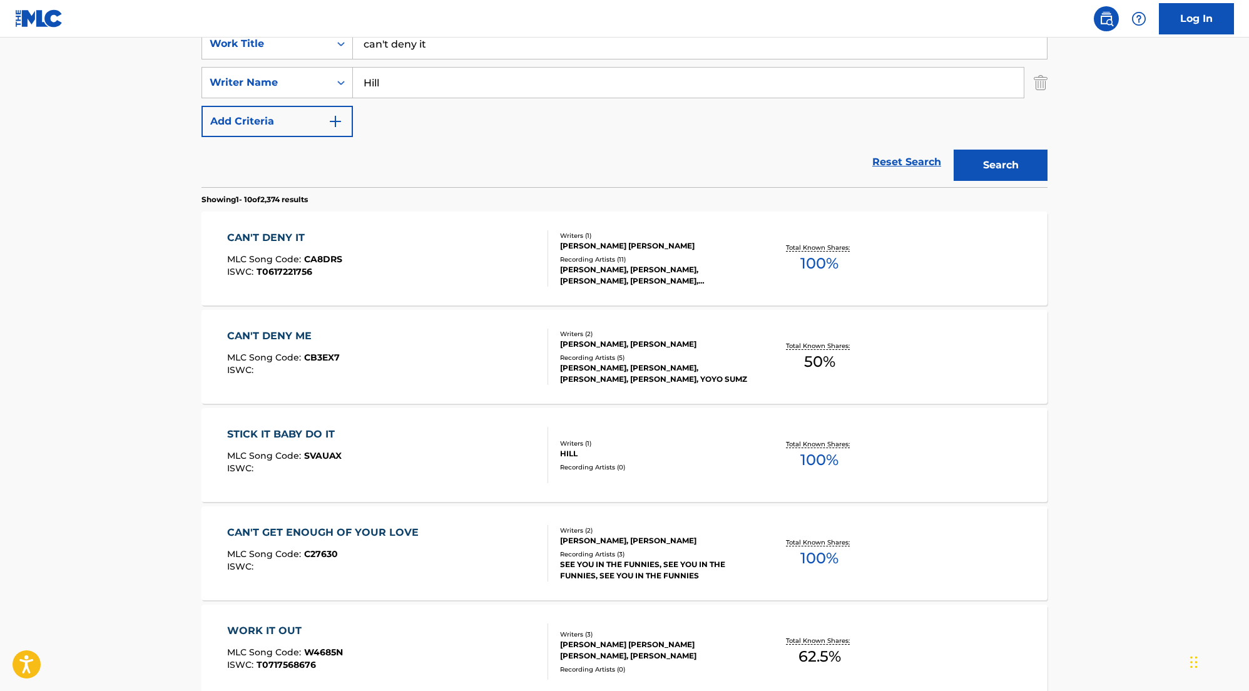 This screenshot has width=1249, height=691. I want to click on img: search, so click(1106, 19).